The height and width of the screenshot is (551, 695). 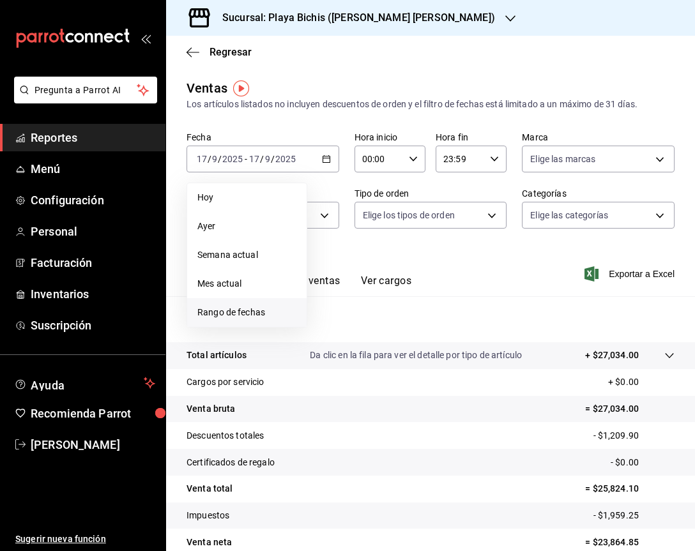 I want to click on p: - $0.00, so click(x=642, y=462).